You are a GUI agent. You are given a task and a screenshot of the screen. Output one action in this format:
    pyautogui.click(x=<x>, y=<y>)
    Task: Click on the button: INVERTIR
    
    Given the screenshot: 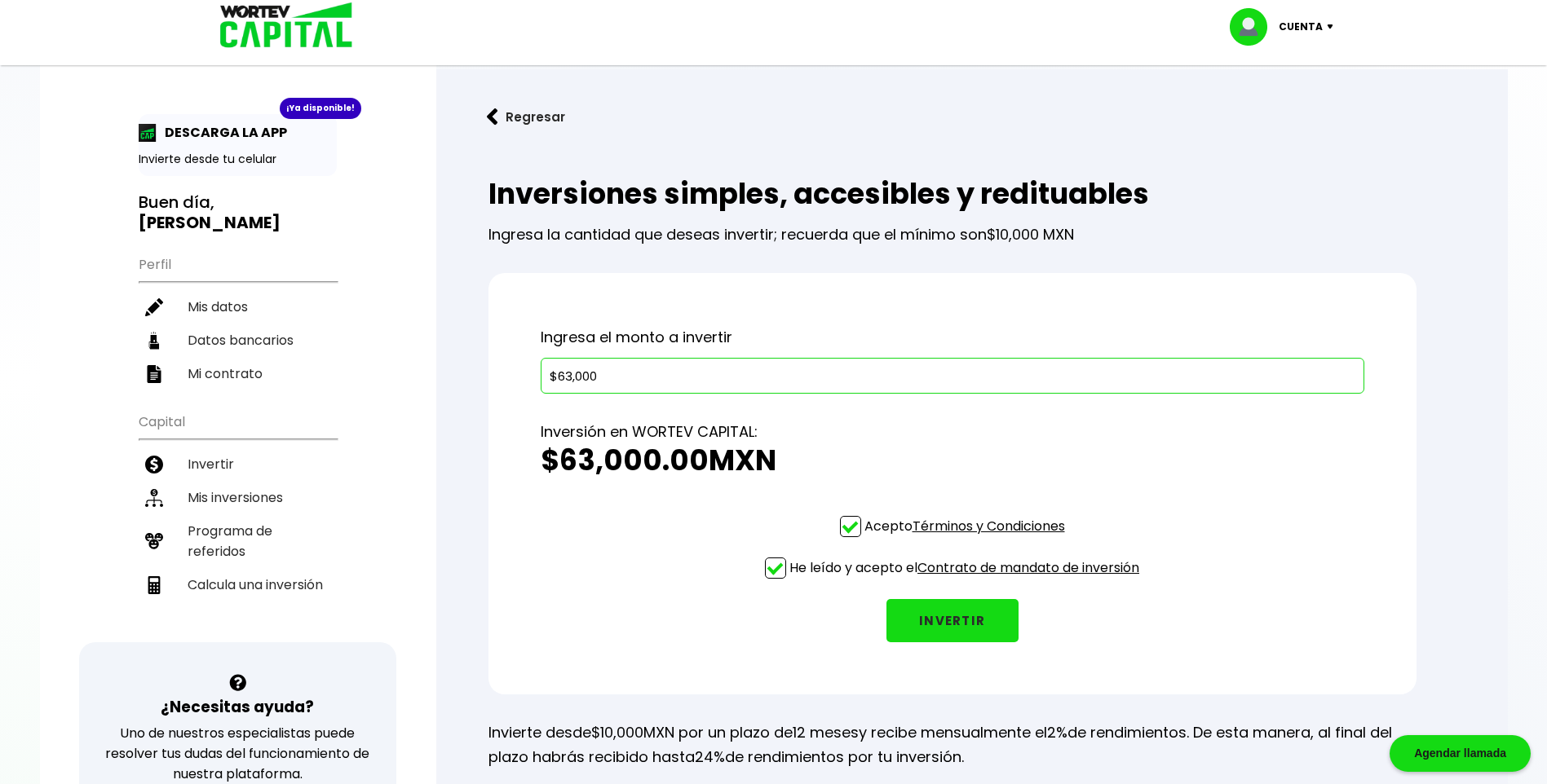 What is the action you would take?
    pyautogui.click(x=952, y=620)
    